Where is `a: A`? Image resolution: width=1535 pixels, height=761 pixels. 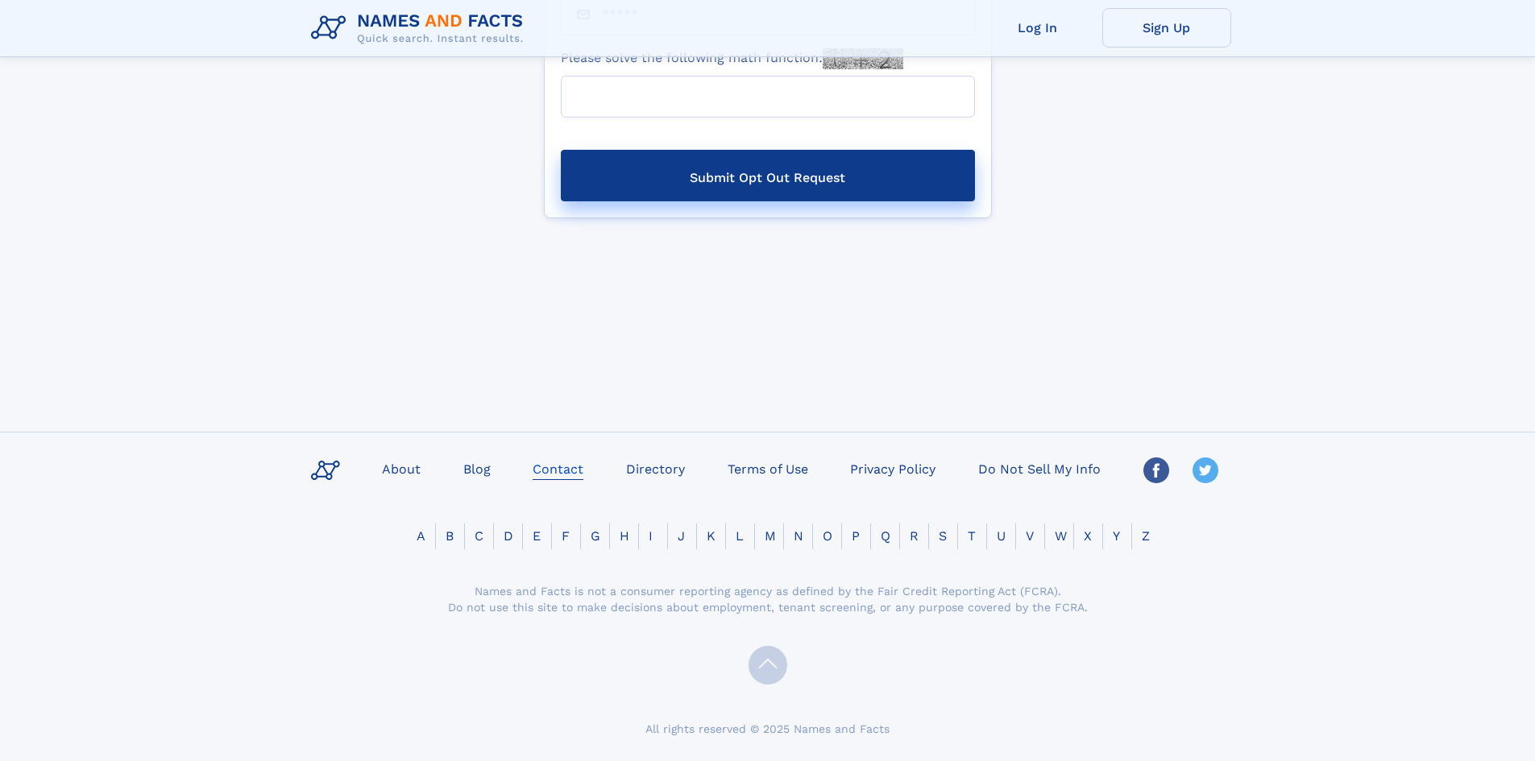 a: A is located at coordinates (421, 536).